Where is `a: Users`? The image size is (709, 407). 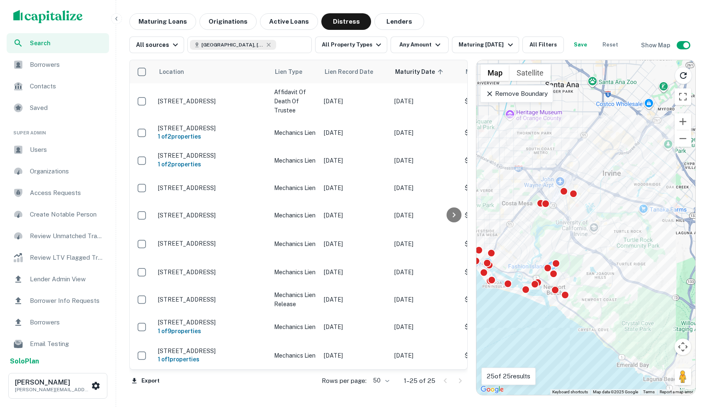 a: Users is located at coordinates (58, 150).